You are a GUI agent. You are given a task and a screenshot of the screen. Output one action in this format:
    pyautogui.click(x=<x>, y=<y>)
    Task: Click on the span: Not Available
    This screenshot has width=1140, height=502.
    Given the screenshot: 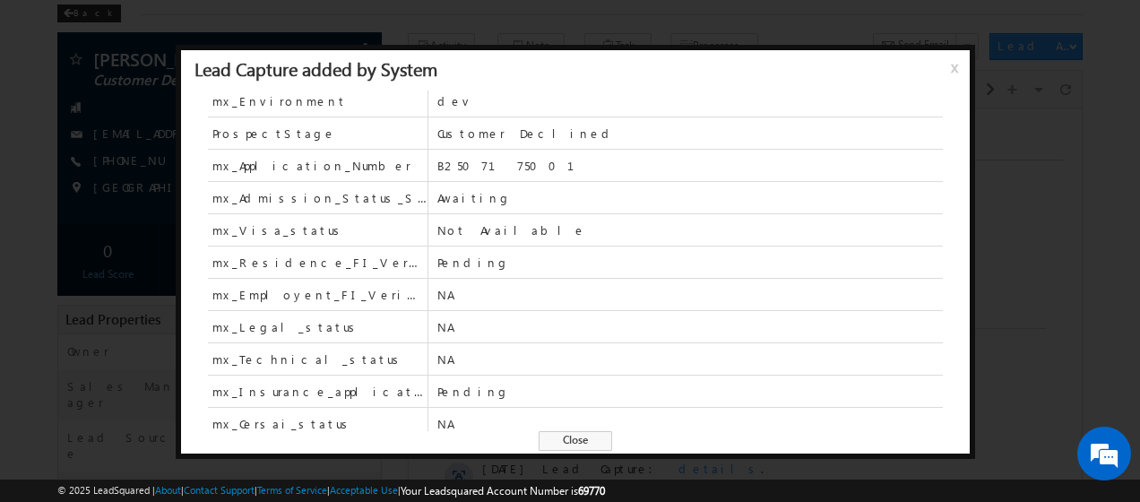 What is the action you would take?
    pyautogui.click(x=690, y=230)
    